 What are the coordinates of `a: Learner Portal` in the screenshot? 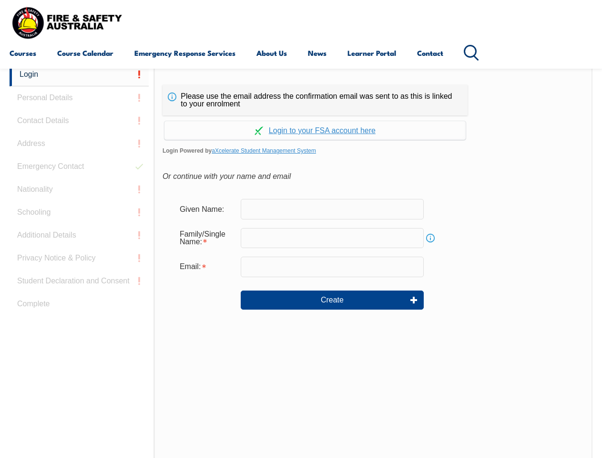 It's located at (372, 53).